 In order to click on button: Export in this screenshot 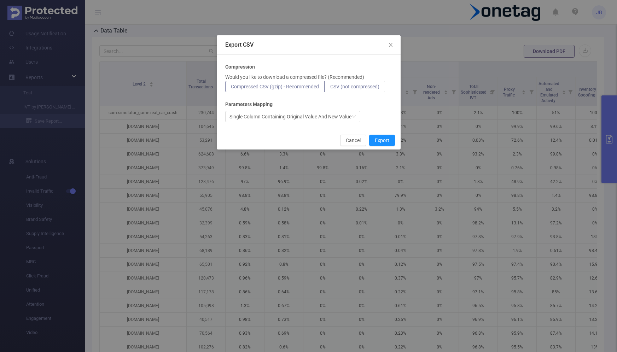, I will do `click(382, 140)`.